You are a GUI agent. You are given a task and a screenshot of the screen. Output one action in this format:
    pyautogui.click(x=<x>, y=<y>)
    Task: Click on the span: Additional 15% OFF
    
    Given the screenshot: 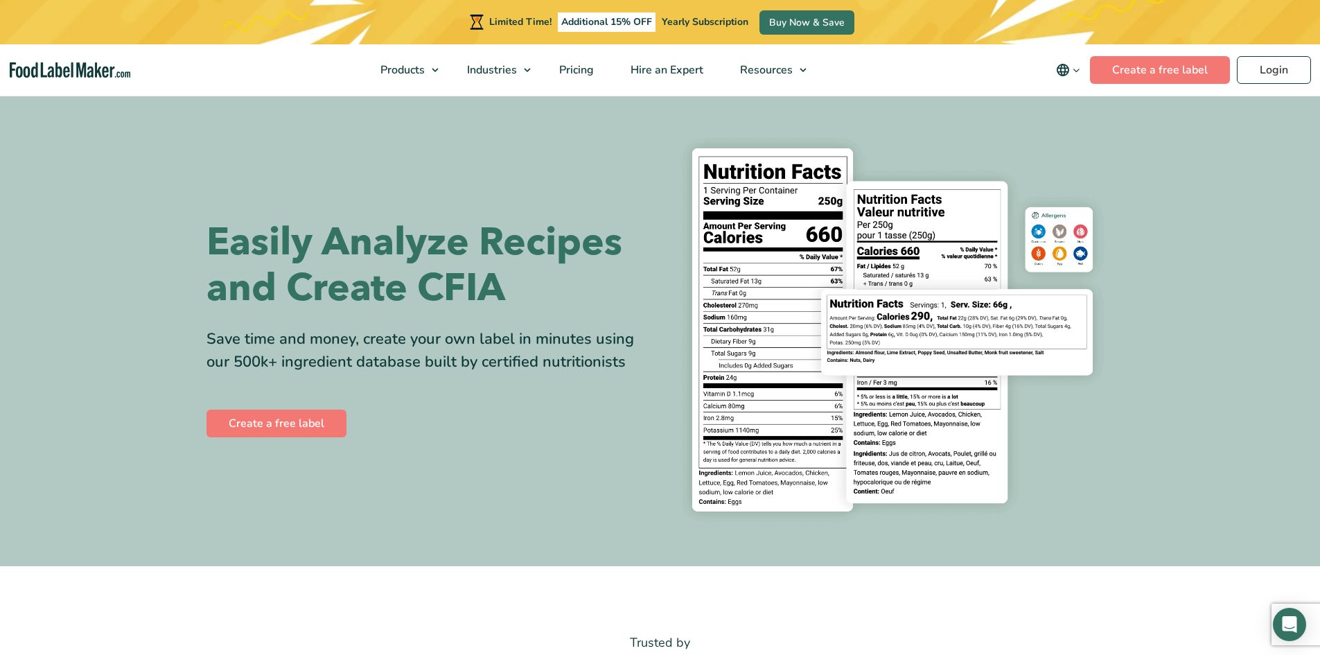 What is the action you would take?
    pyautogui.click(x=606, y=22)
    